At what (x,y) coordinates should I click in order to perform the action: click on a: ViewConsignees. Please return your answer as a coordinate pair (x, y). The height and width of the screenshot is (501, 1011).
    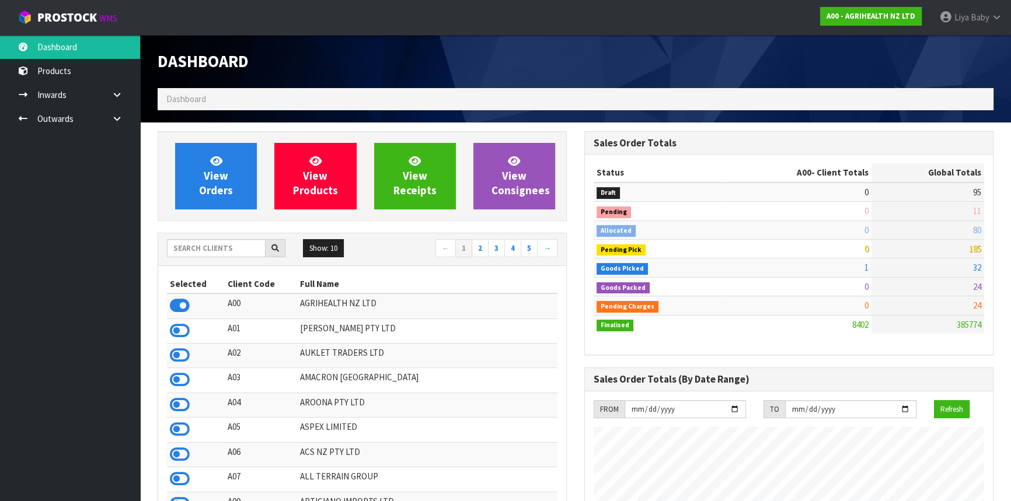
    Looking at the image, I should click on (514, 176).